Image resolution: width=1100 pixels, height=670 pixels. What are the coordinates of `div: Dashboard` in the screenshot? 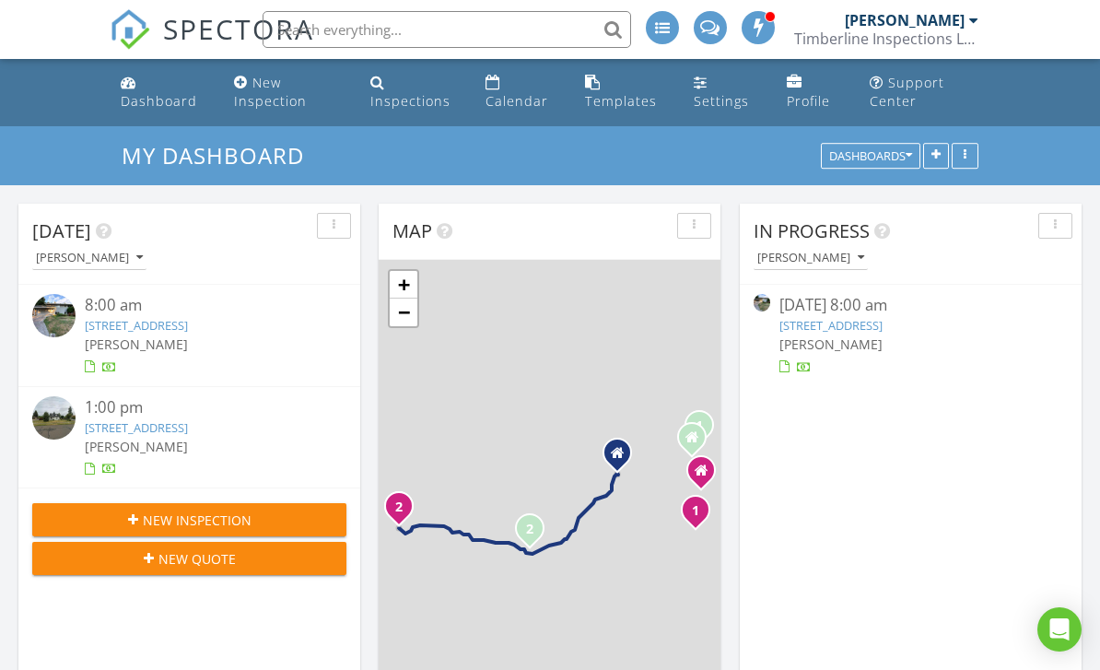 It's located at (159, 100).